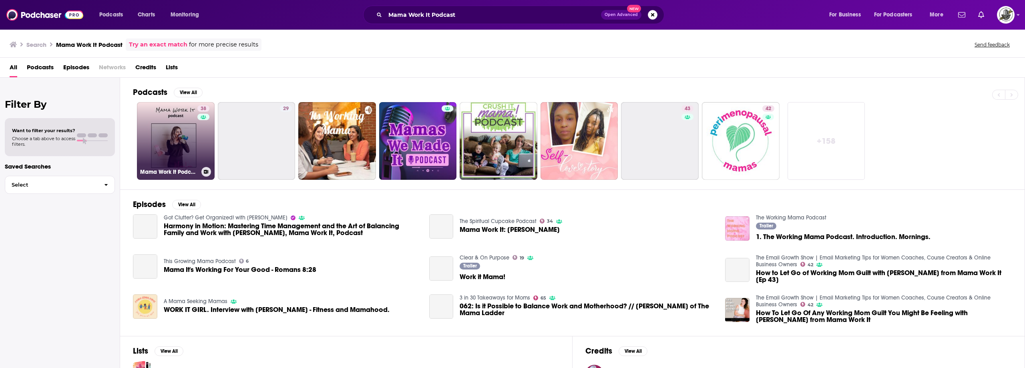 The width and height of the screenshot is (1025, 368). What do you see at coordinates (634, 8) in the screenshot?
I see `span: New` at bounding box center [634, 8].